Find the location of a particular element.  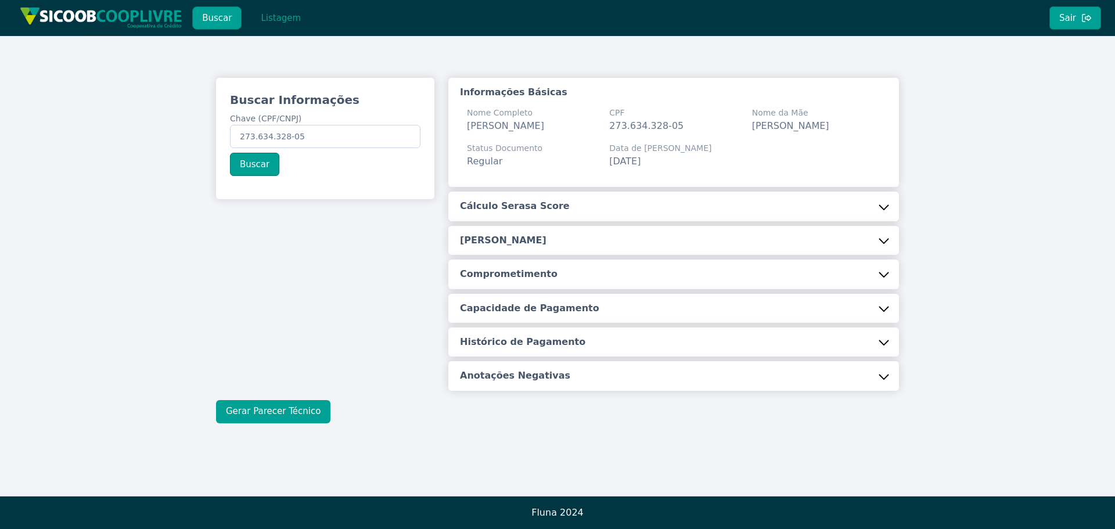

input: Chave (CPF/CNPJ) is located at coordinates (325, 137).